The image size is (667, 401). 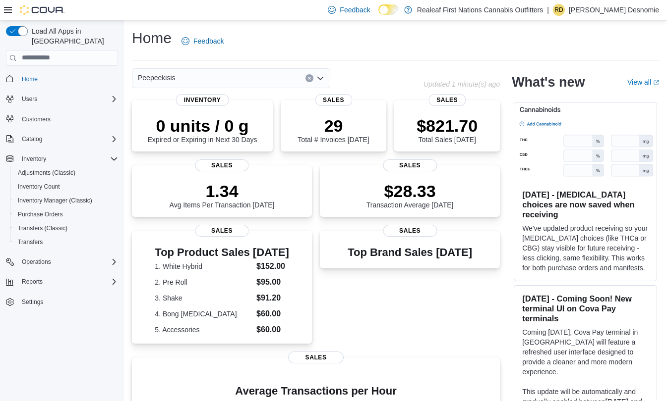 What do you see at coordinates (548, 82) in the screenshot?
I see `h2: What's new` at bounding box center [548, 82].